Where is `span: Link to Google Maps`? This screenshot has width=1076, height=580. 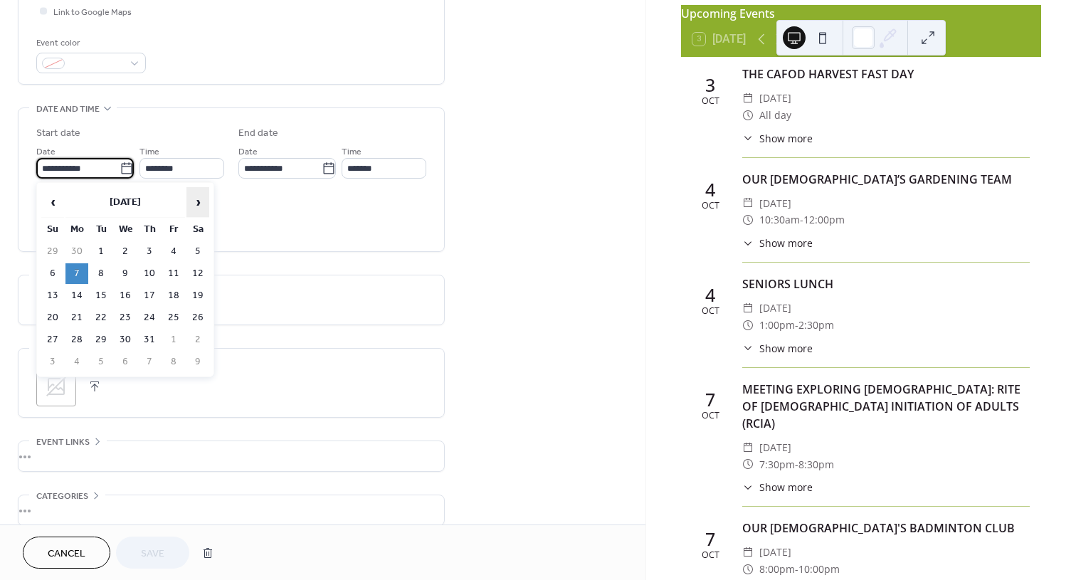 span: Link to Google Maps is located at coordinates (93, 12).